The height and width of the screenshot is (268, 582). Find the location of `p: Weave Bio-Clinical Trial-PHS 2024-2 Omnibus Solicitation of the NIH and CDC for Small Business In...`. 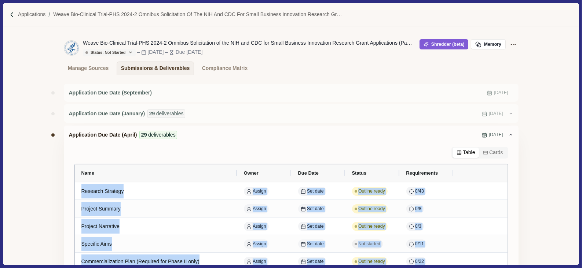

p: Weave Bio-Clinical Trial-PHS 2024-2 Omnibus Solicitation of the NIH and CDC for Small Business In... is located at coordinates (199, 14).